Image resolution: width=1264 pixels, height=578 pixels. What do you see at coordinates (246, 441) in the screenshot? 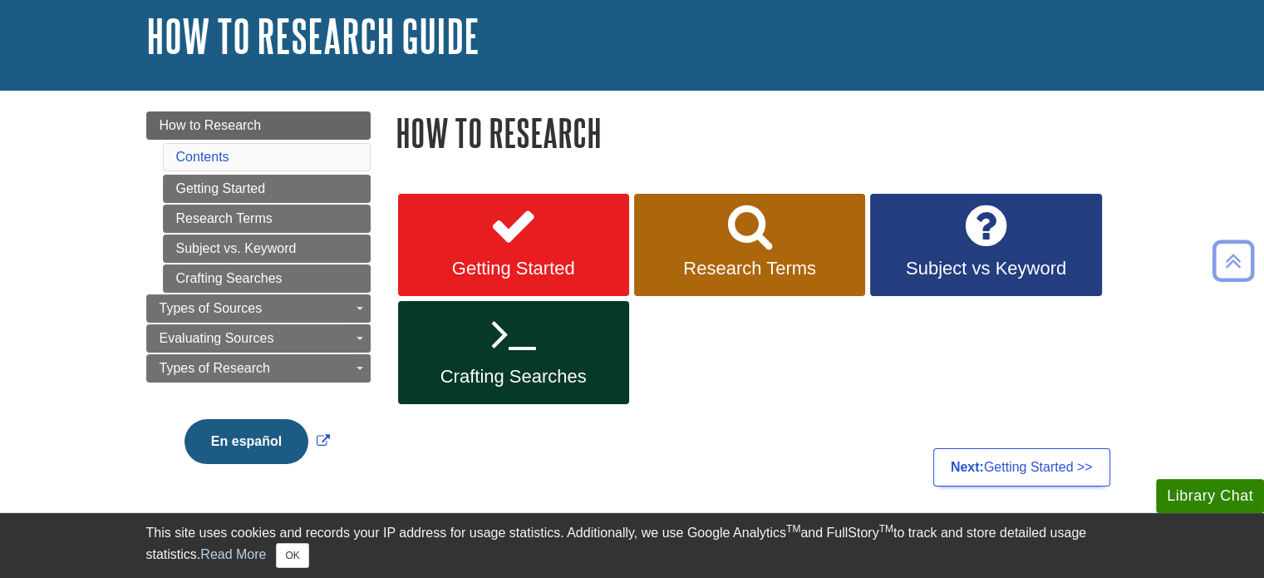
I see `button: En español` at bounding box center [246, 441].